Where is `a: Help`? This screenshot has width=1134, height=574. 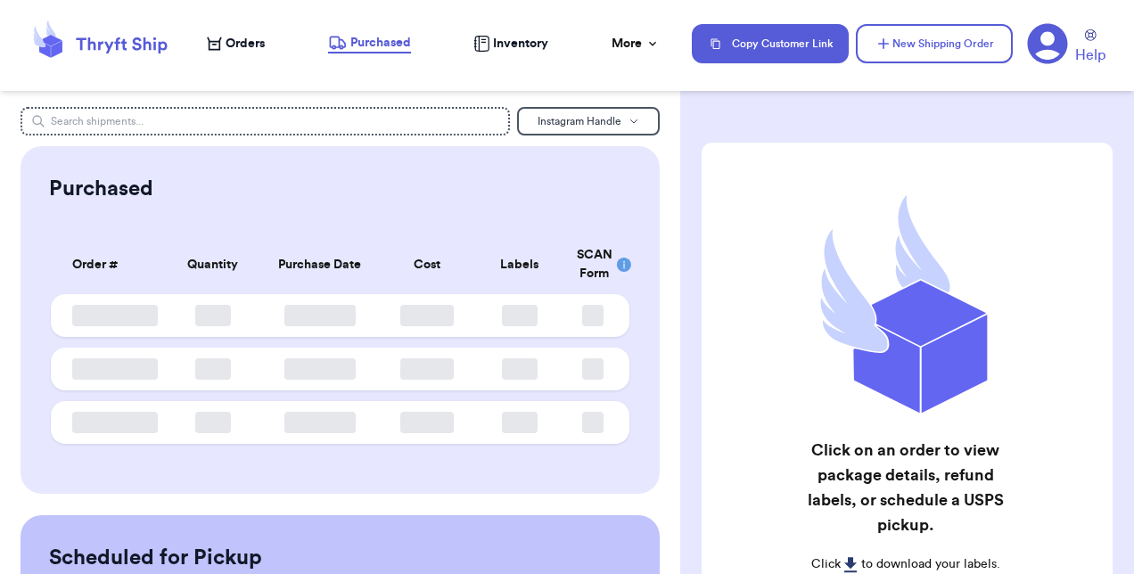 a: Help is located at coordinates (1090, 47).